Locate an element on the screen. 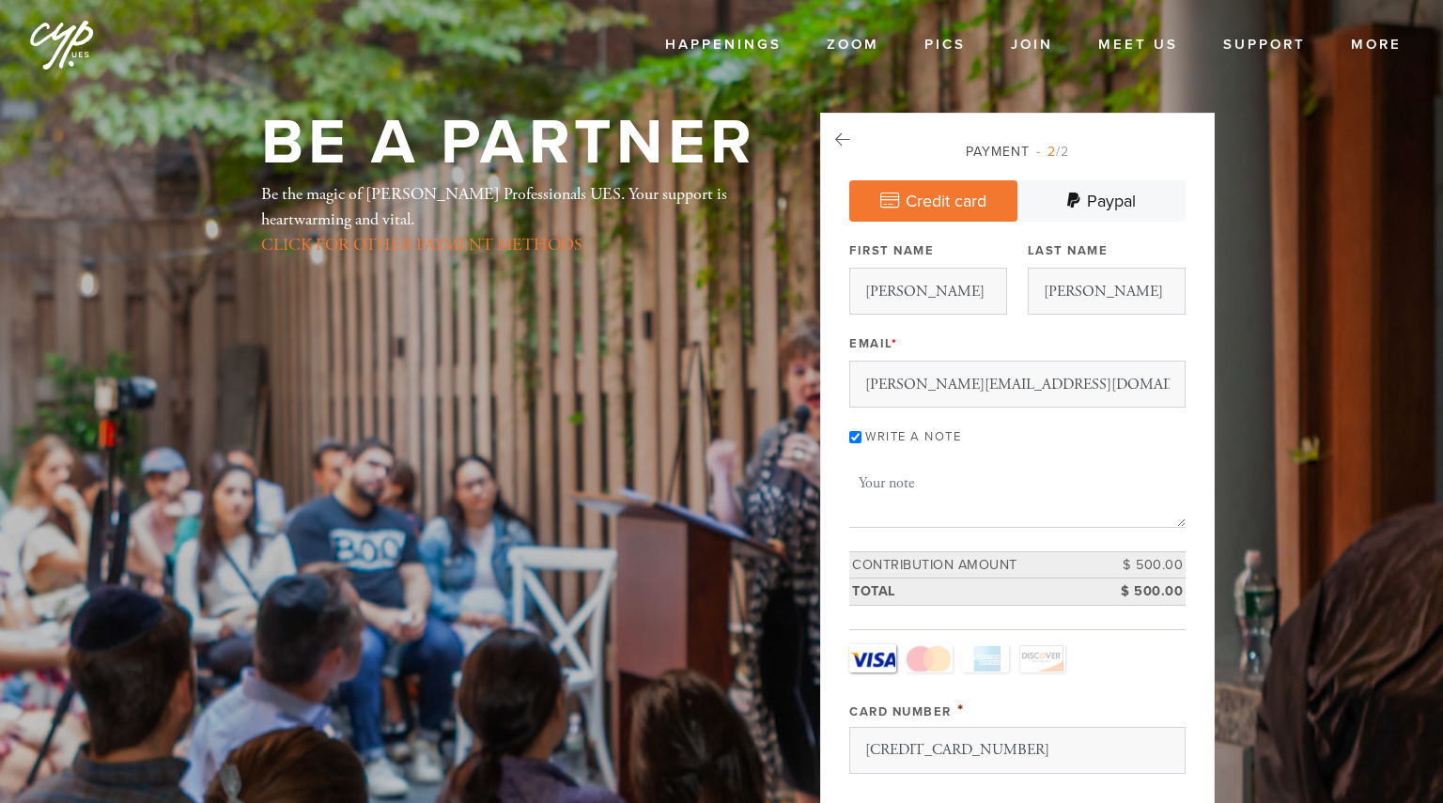 This screenshot has height=803, width=1443. span: 2 is located at coordinates (1051, 151).